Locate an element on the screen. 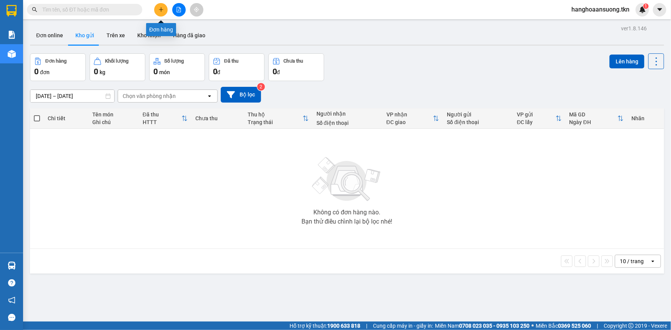 The height and width of the screenshot is (330, 671). div: Tên món is located at coordinates (113, 115).